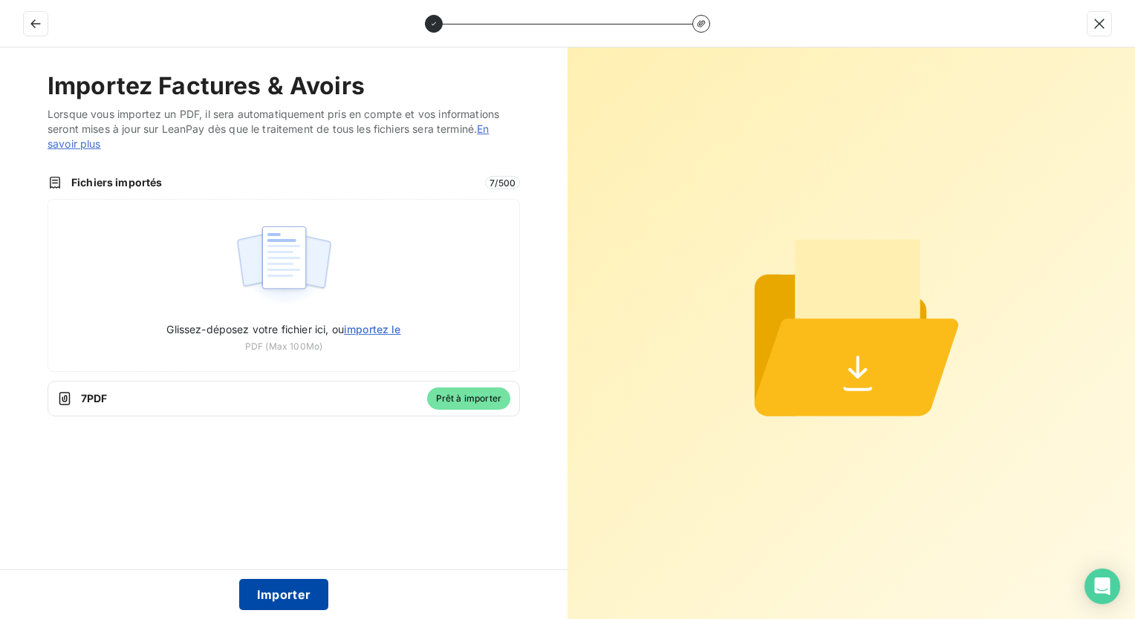 The width and height of the screenshot is (1135, 619). What do you see at coordinates (284, 347) in the screenshot?
I see `span: PDF (Max 100Mo)` at bounding box center [284, 347].